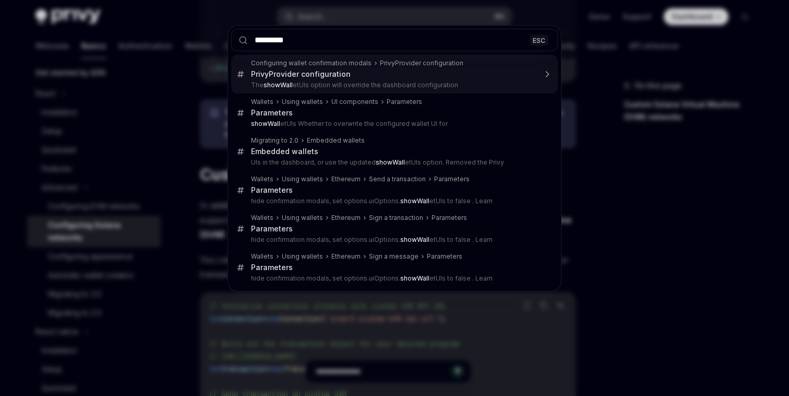 The height and width of the screenshot is (396, 789). Describe the element at coordinates (275, 140) in the screenshot. I see `div: Migrating to 2.0` at that location.